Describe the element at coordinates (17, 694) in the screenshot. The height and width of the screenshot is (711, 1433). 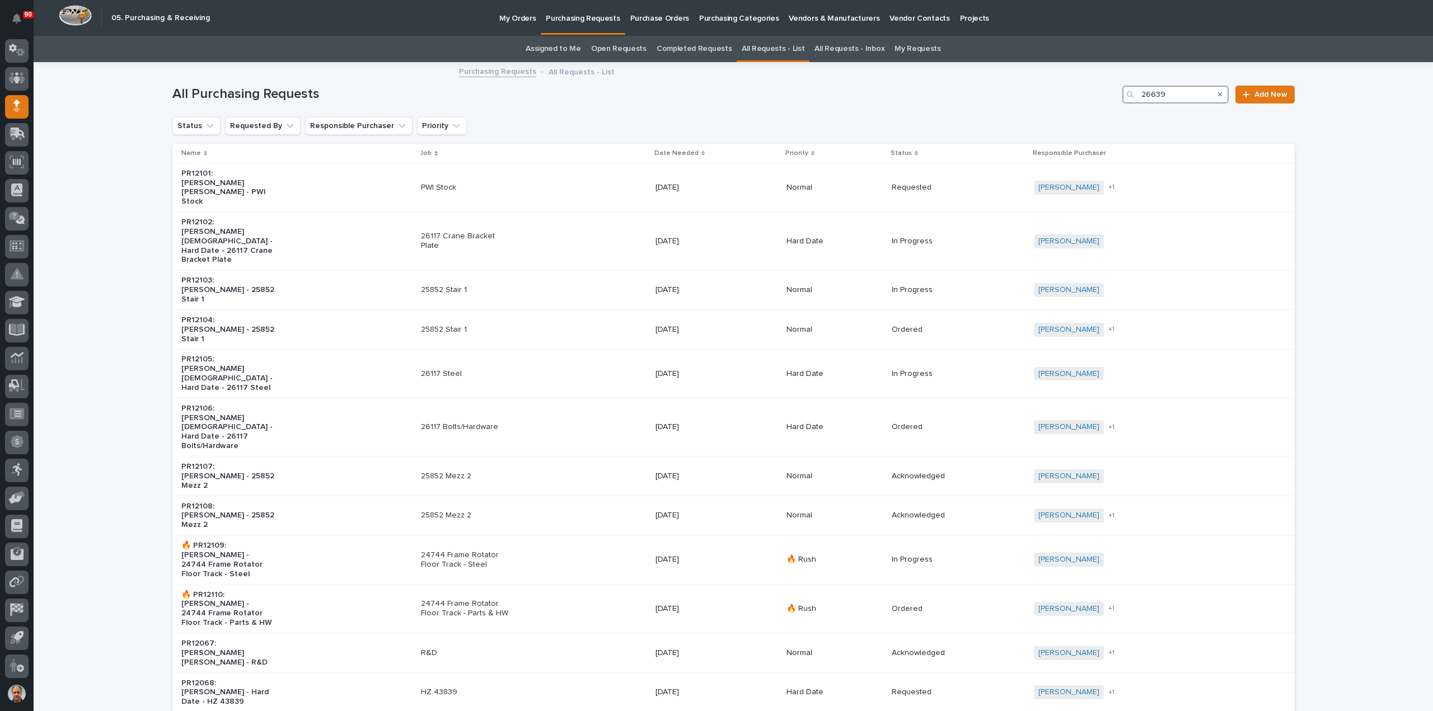
I see `button: users-avatar` at that location.